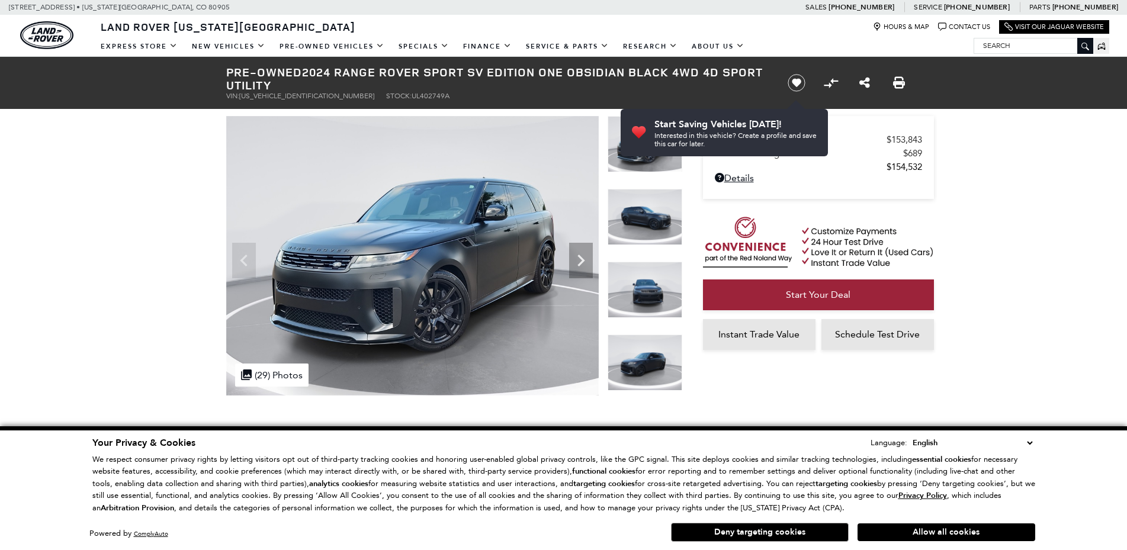 The height and width of the screenshot is (550, 1127). Describe the element at coordinates (128, 533) in the screenshot. I see `div: Powered by` at that location.